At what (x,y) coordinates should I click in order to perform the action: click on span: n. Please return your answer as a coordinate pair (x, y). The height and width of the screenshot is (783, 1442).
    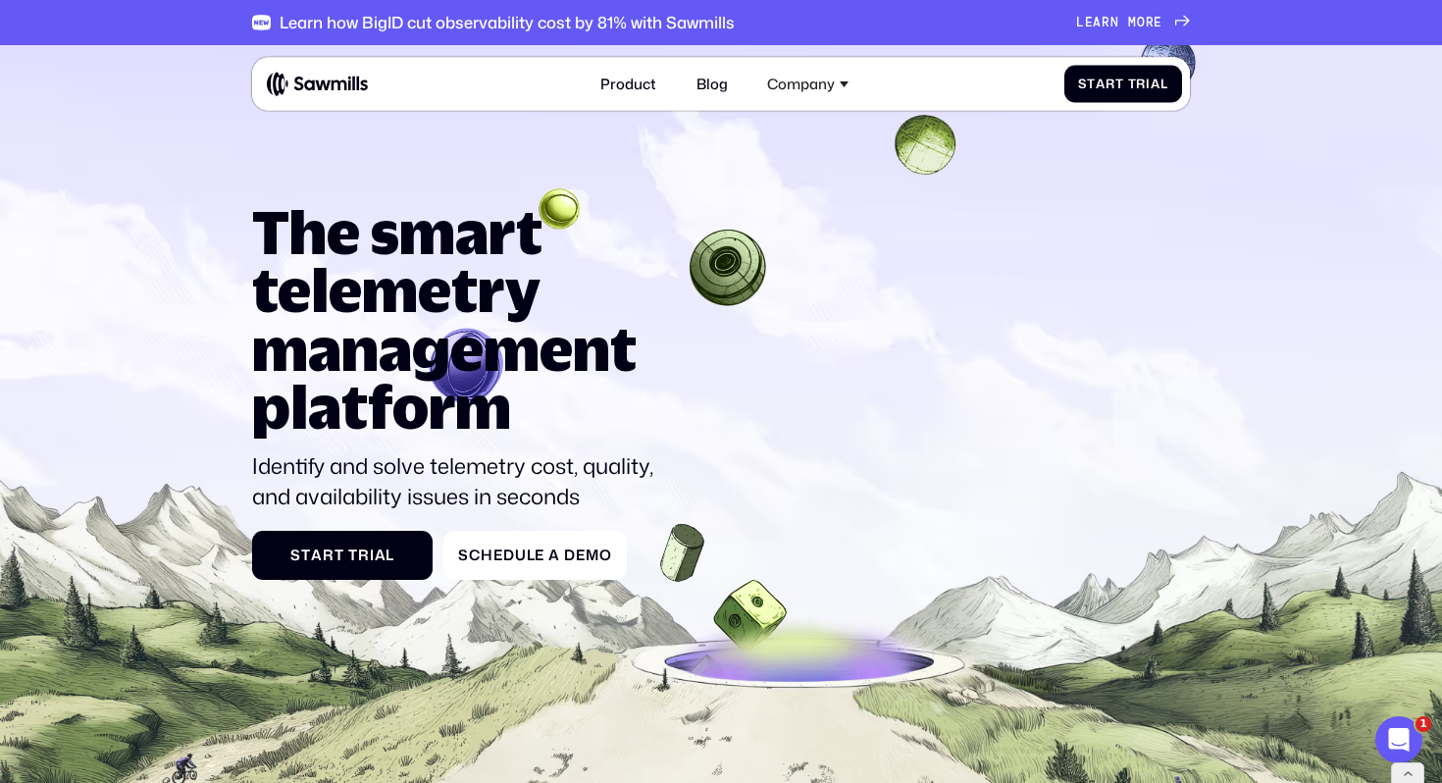
    Looking at the image, I should click on (1114, 22).